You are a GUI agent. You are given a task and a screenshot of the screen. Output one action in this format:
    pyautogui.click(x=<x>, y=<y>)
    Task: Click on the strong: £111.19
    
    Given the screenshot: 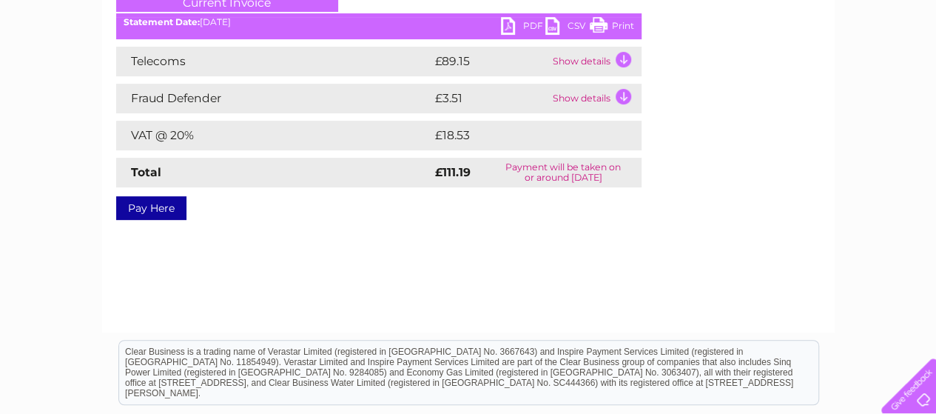 What is the action you would take?
    pyautogui.click(x=453, y=172)
    